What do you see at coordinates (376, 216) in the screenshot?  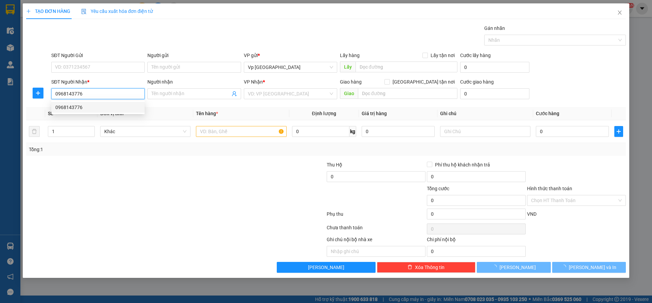 I see `div: Phụ thu` at bounding box center [376, 216].